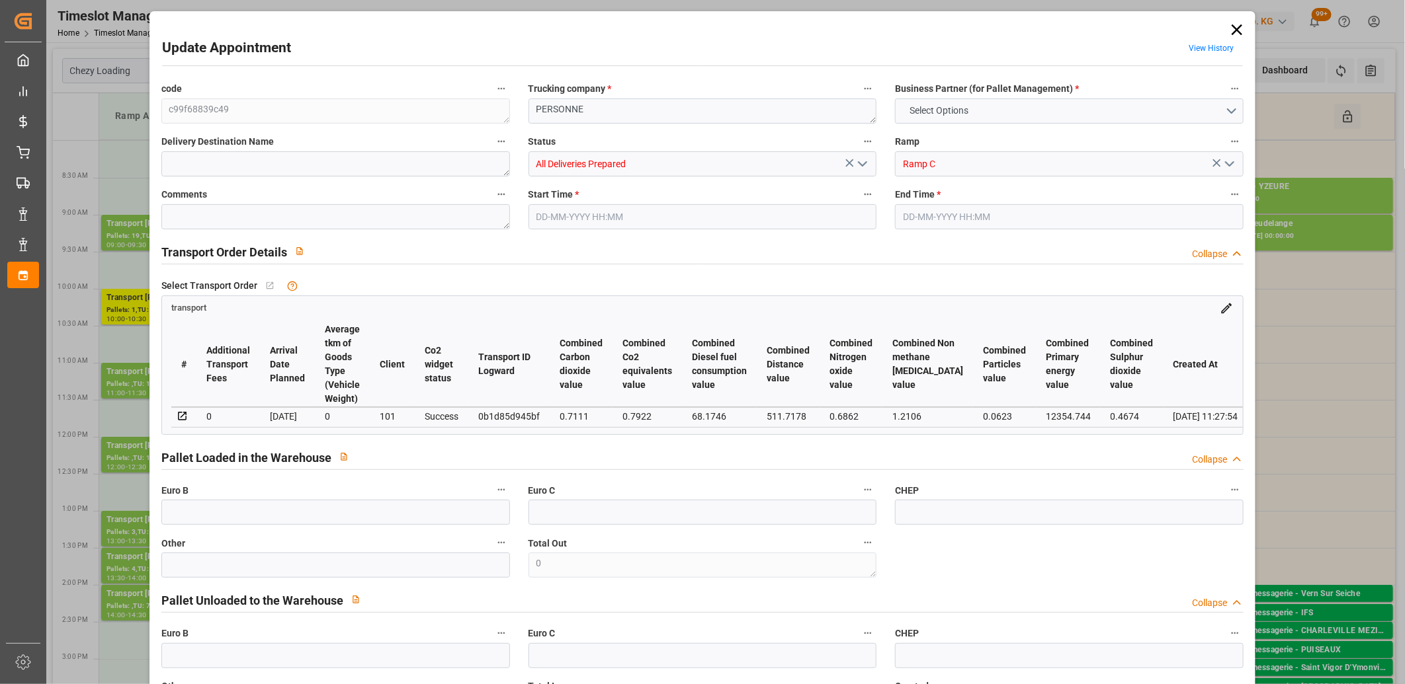 The image size is (1405, 684). What do you see at coordinates (1132, 364) in the screenshot?
I see `th: Combined Sulphur dioxide value` at bounding box center [1132, 364].